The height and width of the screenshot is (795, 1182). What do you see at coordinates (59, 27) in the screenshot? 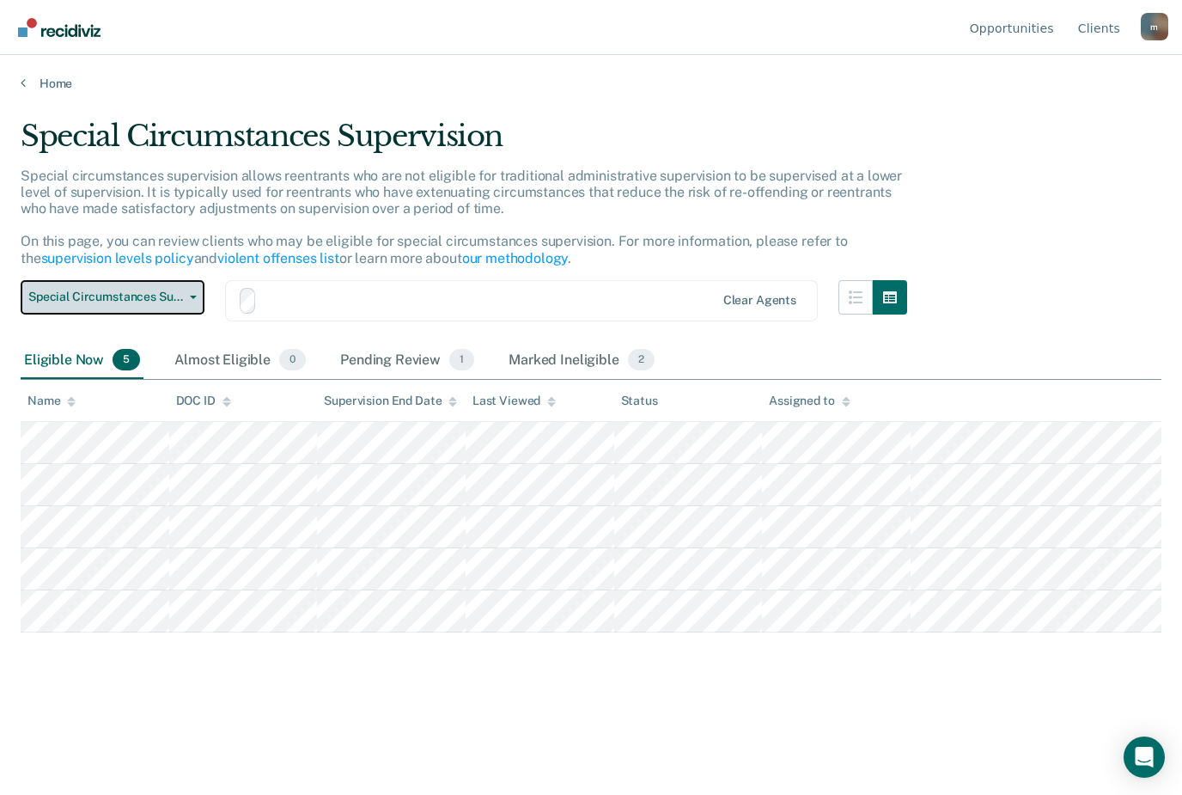
I see `img: Recidiviz` at bounding box center [59, 27].